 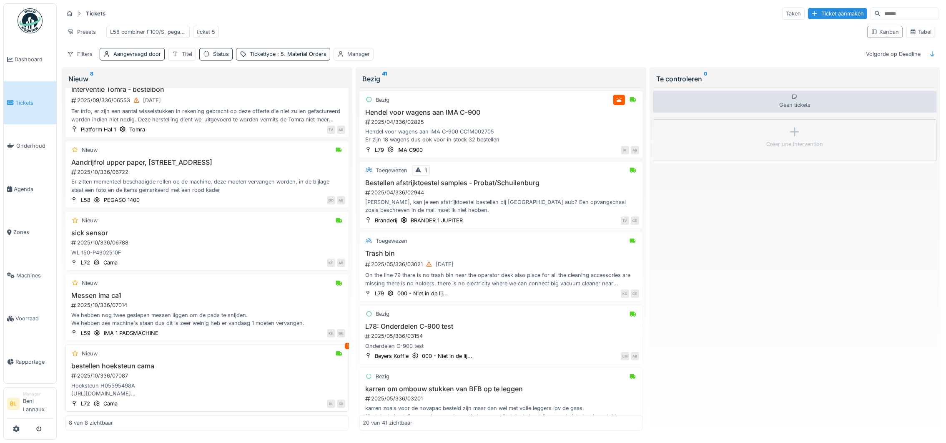 What do you see at coordinates (208, 100) in the screenshot?
I see `div: 2025/09/336/06553` at bounding box center [208, 100].